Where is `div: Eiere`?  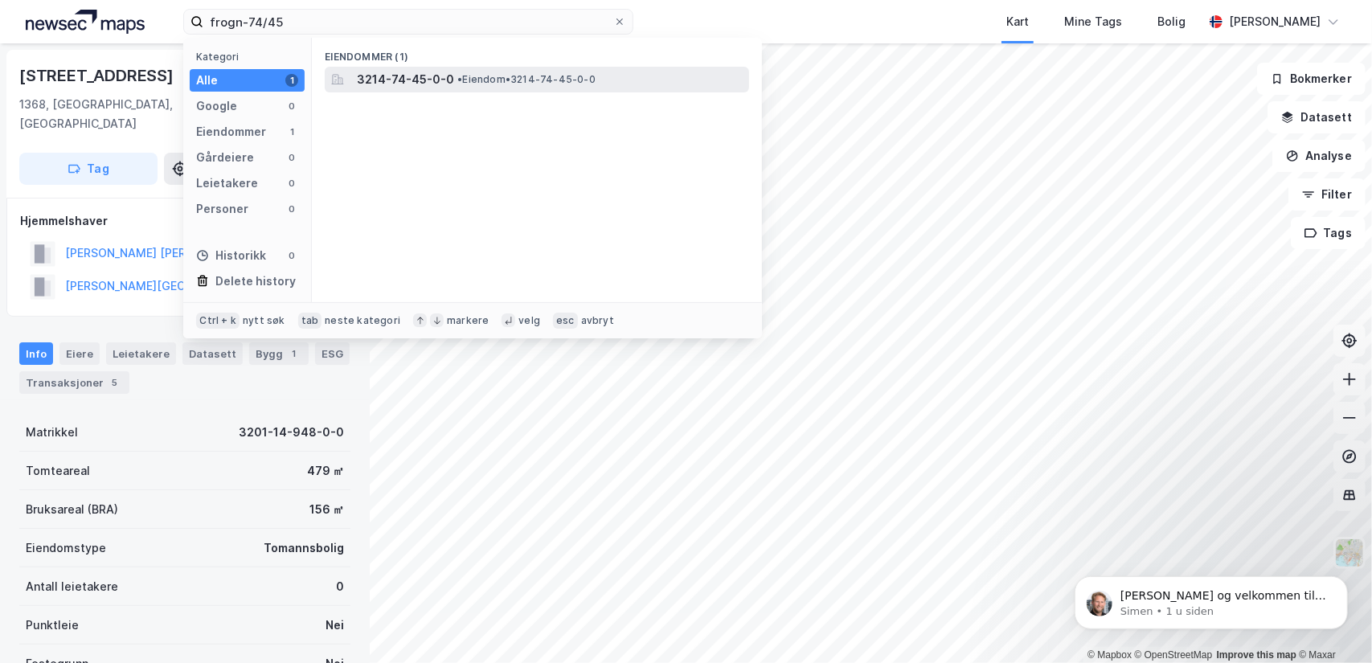
div: Eiere is located at coordinates (80, 354).